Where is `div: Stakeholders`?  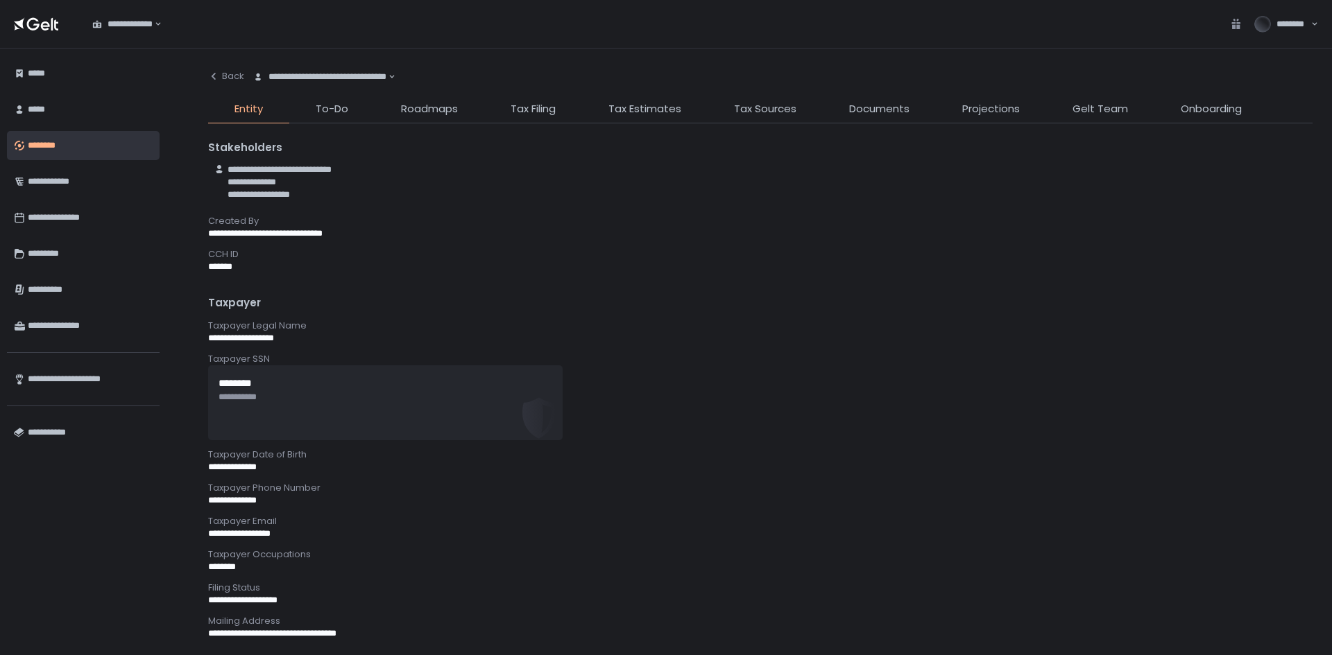 div: Stakeholders is located at coordinates (760, 148).